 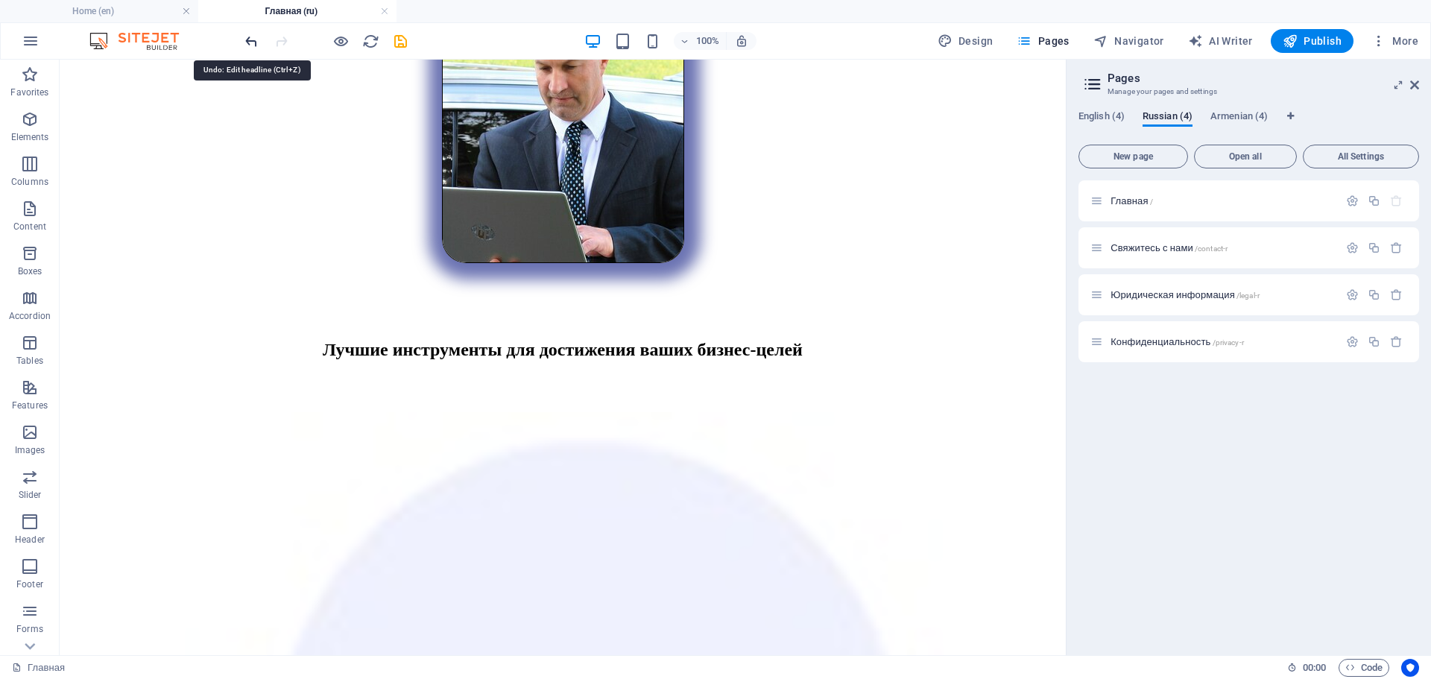 I want to click on button: AI Writer, so click(x=1220, y=41).